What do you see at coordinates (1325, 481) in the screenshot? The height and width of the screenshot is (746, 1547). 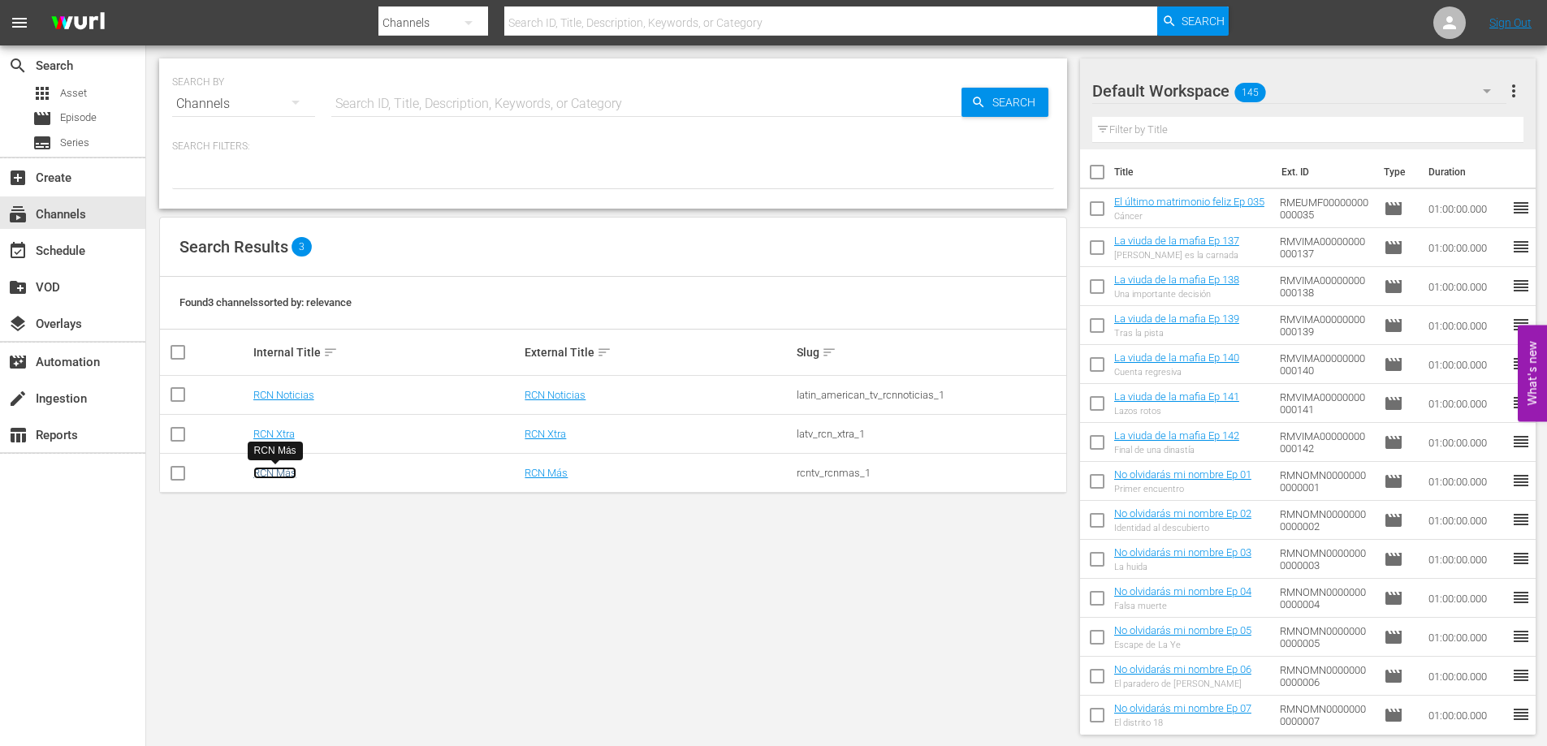 I see `td: RMNOMN00000000000001` at bounding box center [1325, 481].